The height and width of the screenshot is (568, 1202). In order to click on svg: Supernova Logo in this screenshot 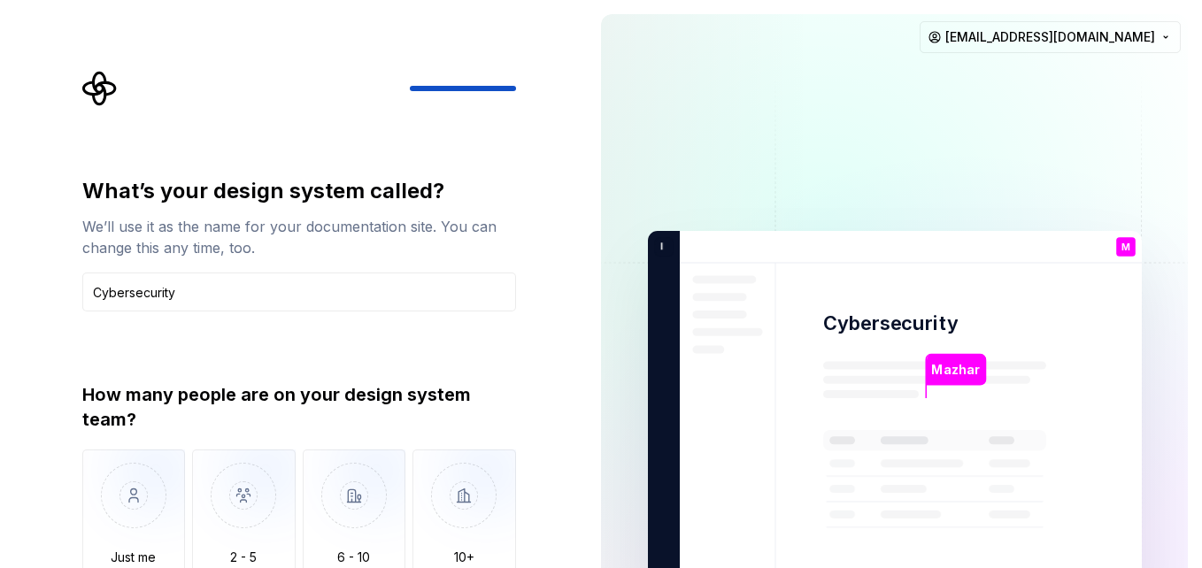, I will do `click(100, 89)`.